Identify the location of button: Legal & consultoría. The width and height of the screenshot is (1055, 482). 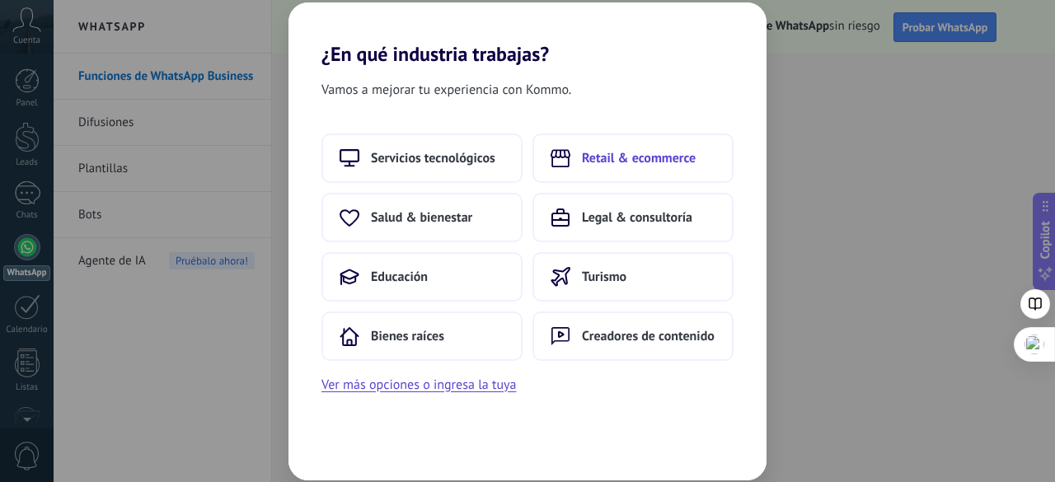
(633, 218).